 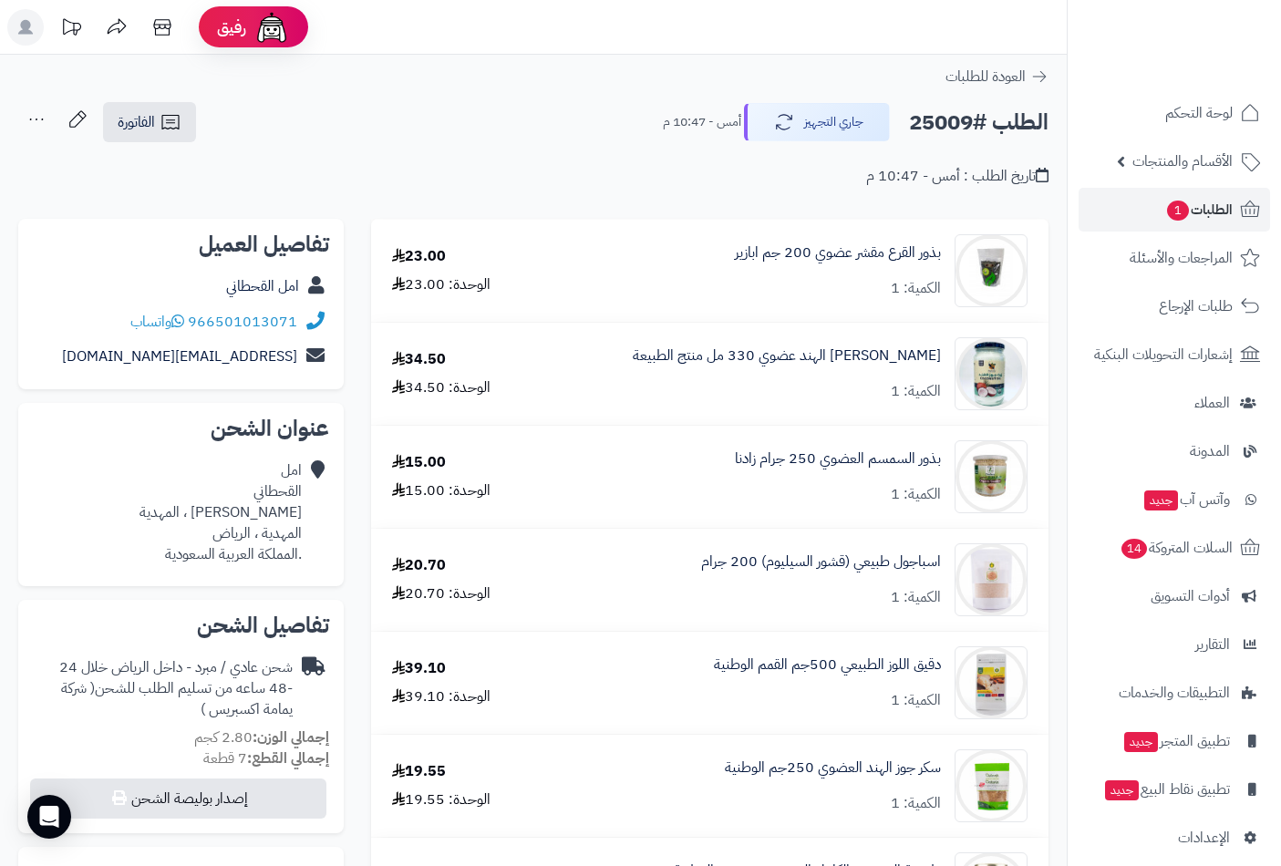 What do you see at coordinates (266, 759) in the screenshot?
I see `small: 7 قطعة` at bounding box center [266, 759].